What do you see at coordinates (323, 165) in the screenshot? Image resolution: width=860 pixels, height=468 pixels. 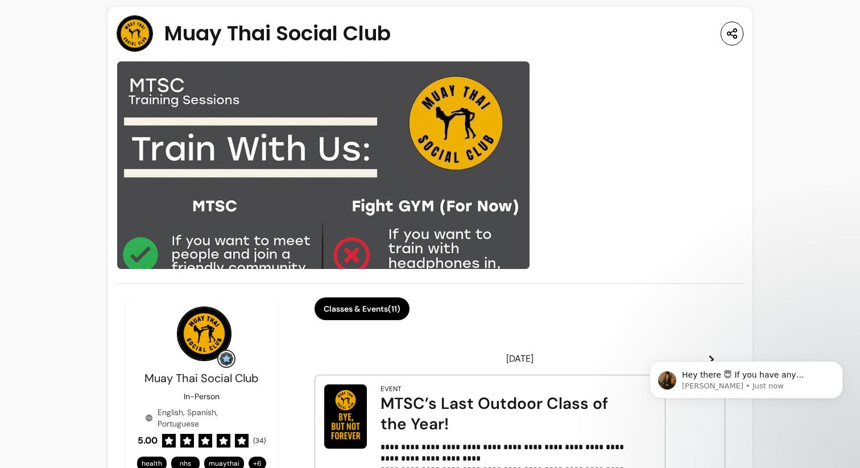 I see `img: image-0` at bounding box center [323, 165].